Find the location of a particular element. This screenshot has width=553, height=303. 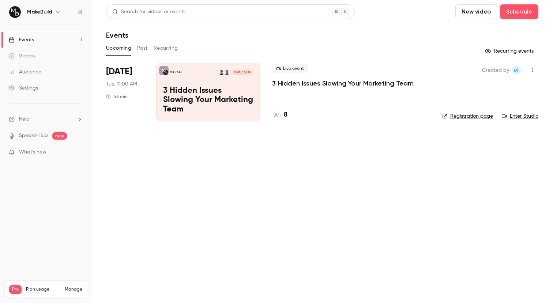

span: new is located at coordinates (60, 136).